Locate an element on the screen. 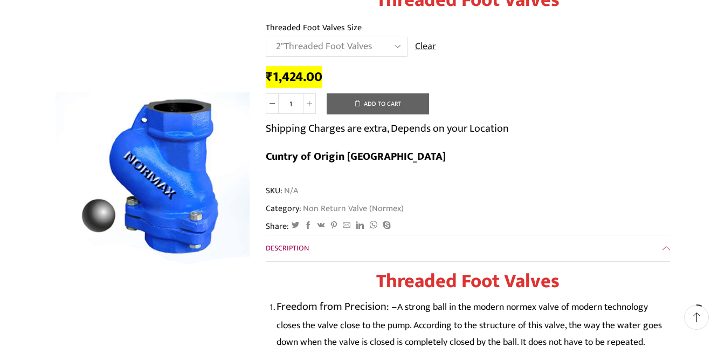  span: Description is located at coordinates (287, 247).